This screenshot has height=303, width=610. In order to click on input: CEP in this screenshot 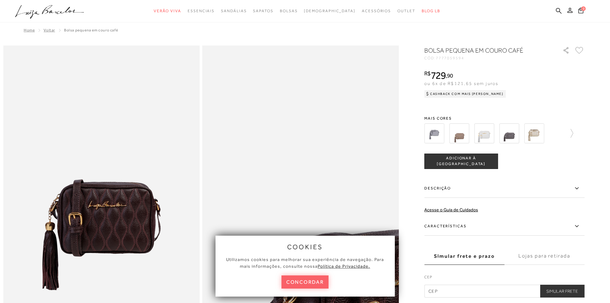, I will do `click(505, 291)`.